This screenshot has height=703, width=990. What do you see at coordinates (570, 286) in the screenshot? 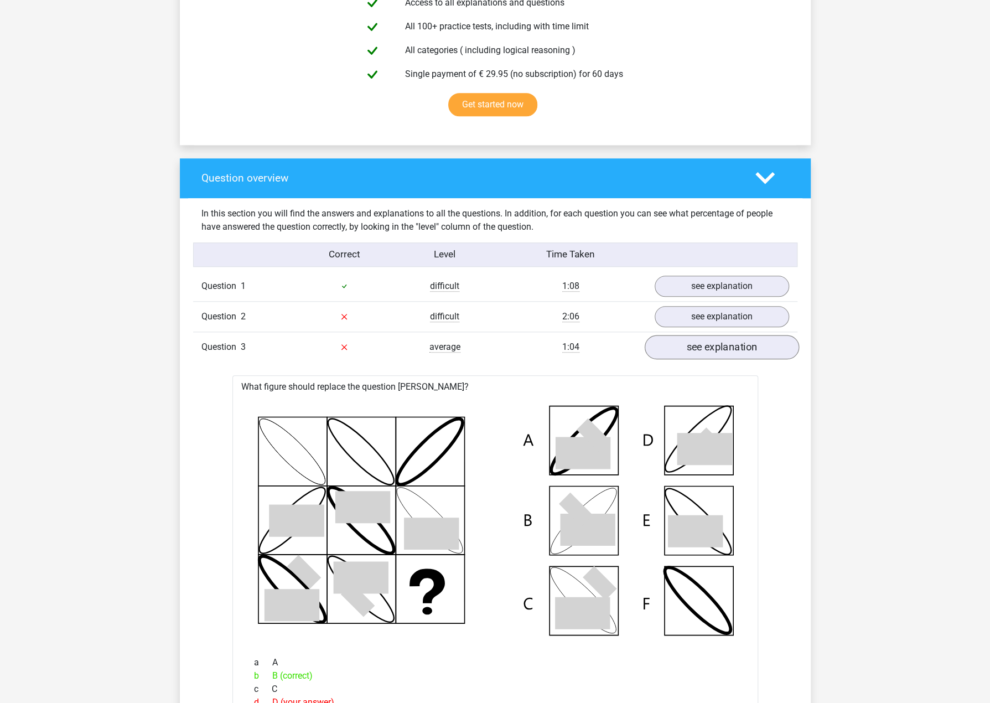
I see `span: 1:08` at bounding box center [570, 286].